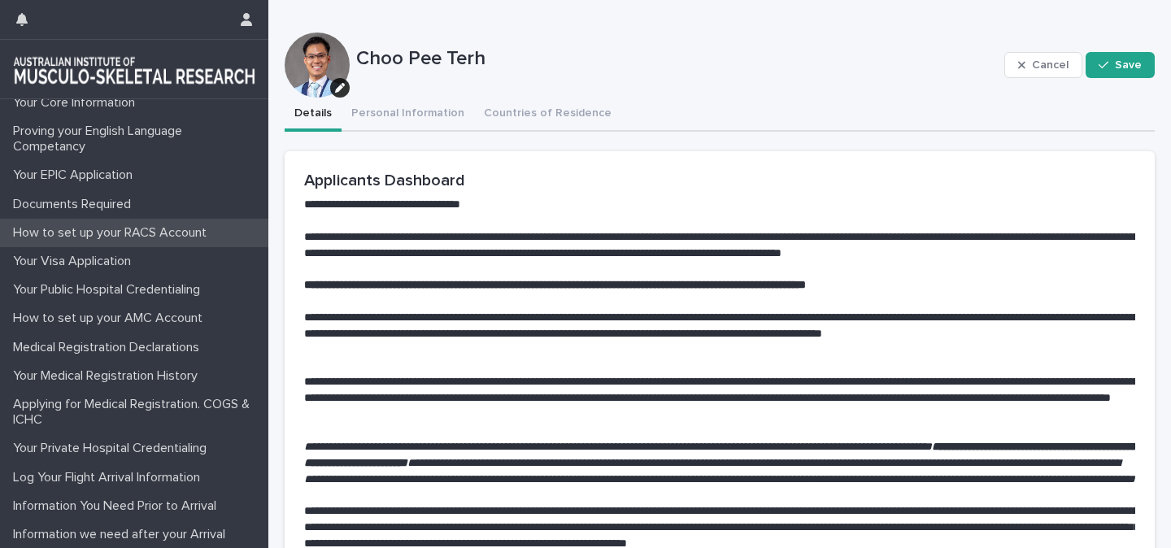 The height and width of the screenshot is (548, 1171). What do you see at coordinates (137, 412) in the screenshot?
I see `p: Applying for Medical Registration. COGS & ICHC` at bounding box center [137, 412].